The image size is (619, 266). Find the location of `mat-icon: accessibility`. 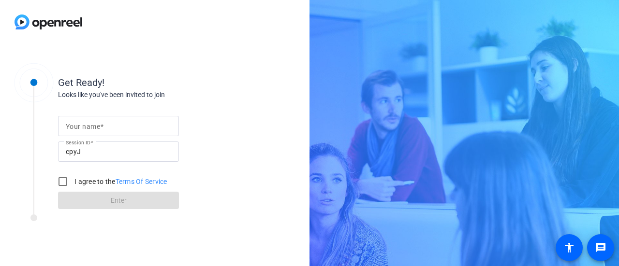

mat-icon: accessibility is located at coordinates (569, 248).